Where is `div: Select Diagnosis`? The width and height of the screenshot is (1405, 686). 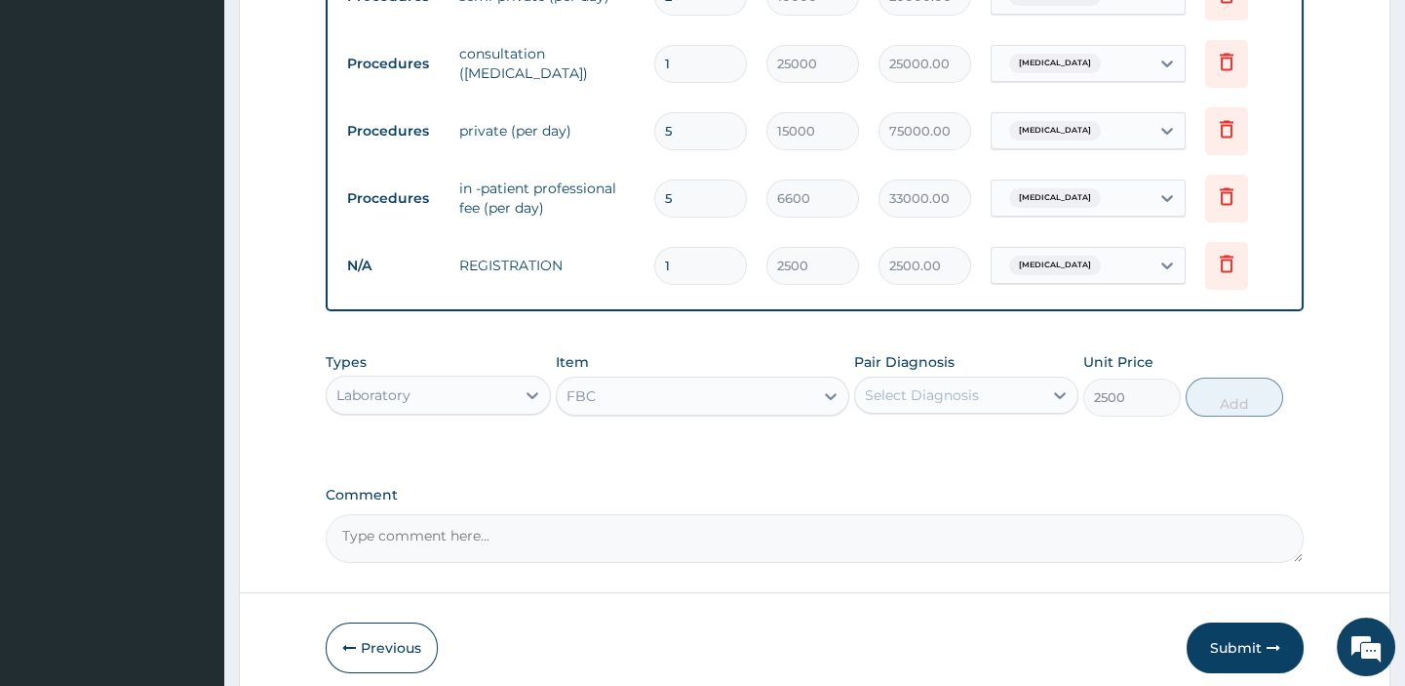
div: Select Diagnosis is located at coordinates (922, 395).